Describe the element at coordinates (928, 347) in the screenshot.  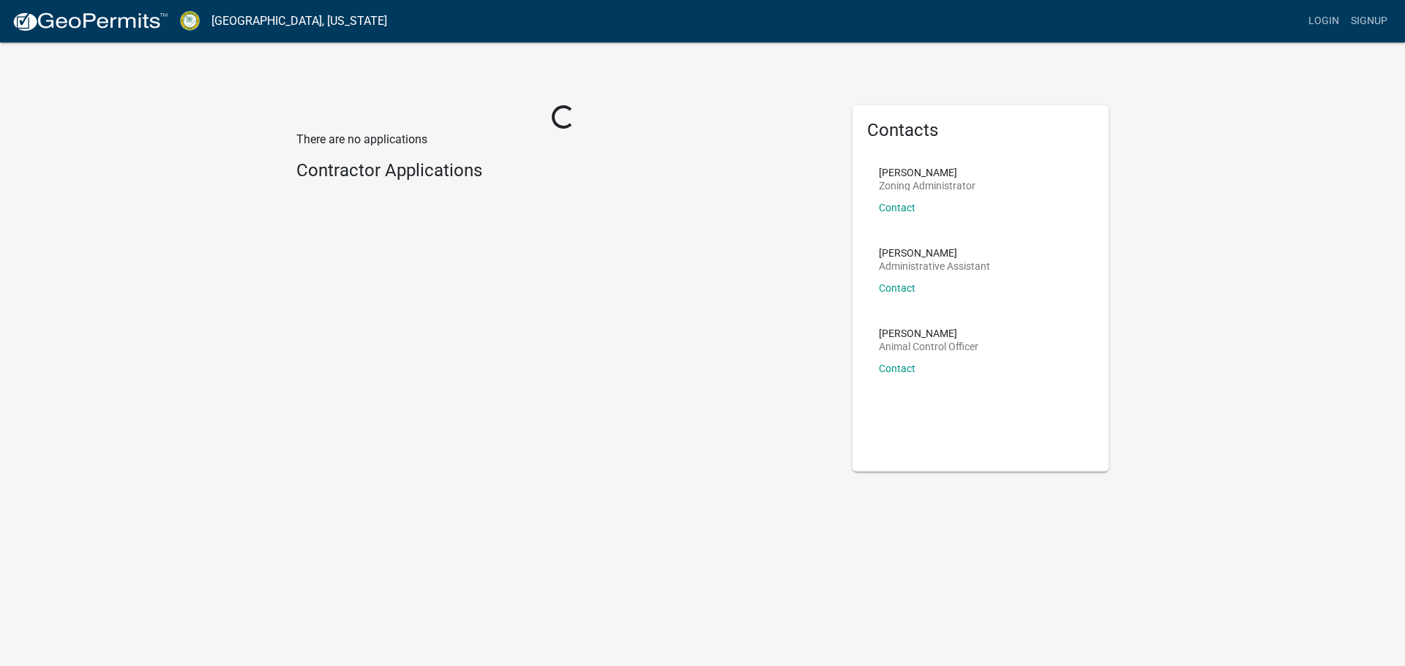
I see `p: Animal Control Officer` at that location.